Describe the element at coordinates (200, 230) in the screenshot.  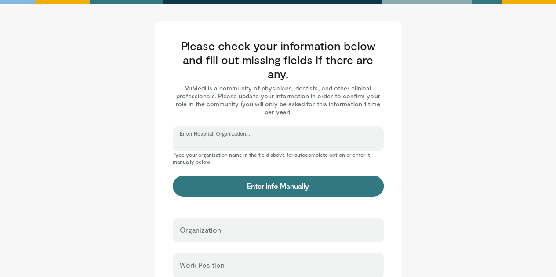
I see `label: Organization` at that location.